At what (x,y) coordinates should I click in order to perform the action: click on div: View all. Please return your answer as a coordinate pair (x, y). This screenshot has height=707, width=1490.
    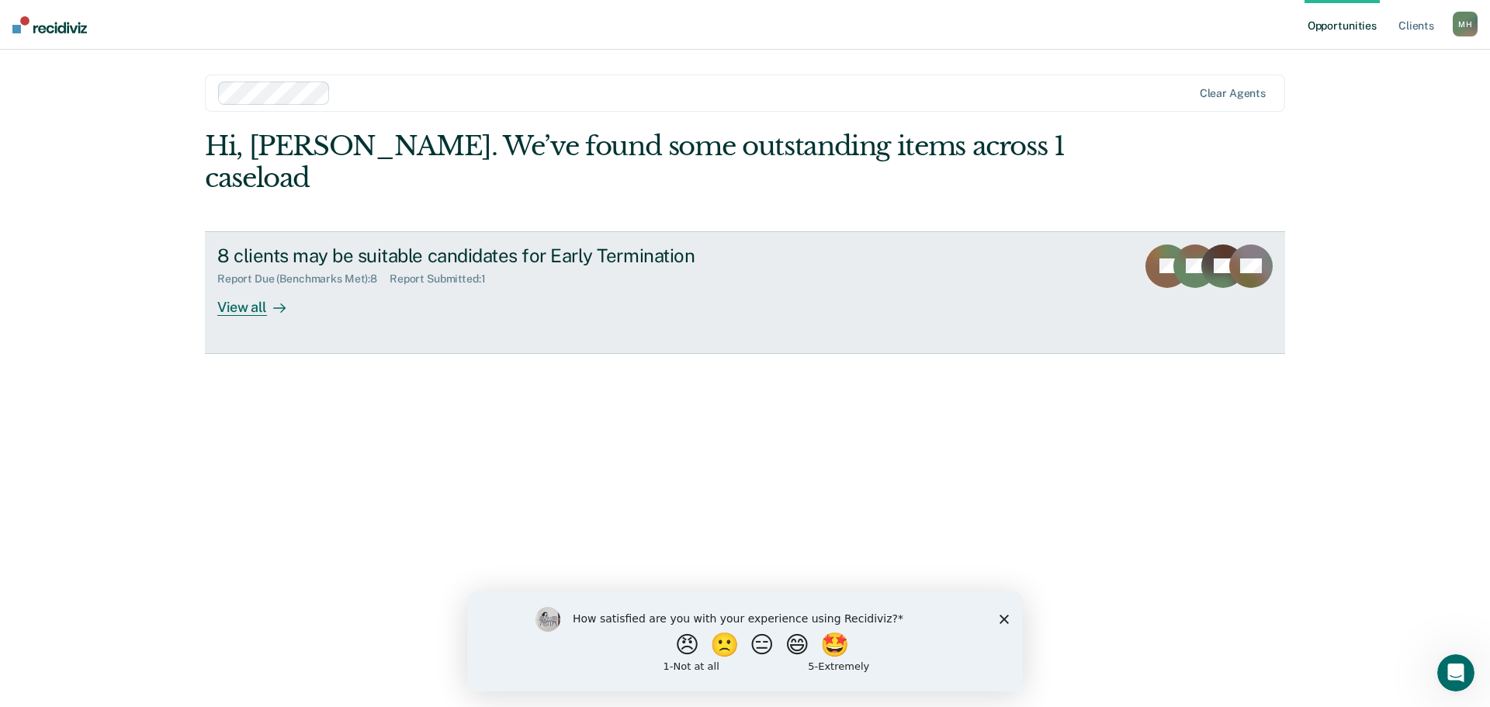
    Looking at the image, I should click on (261, 300).